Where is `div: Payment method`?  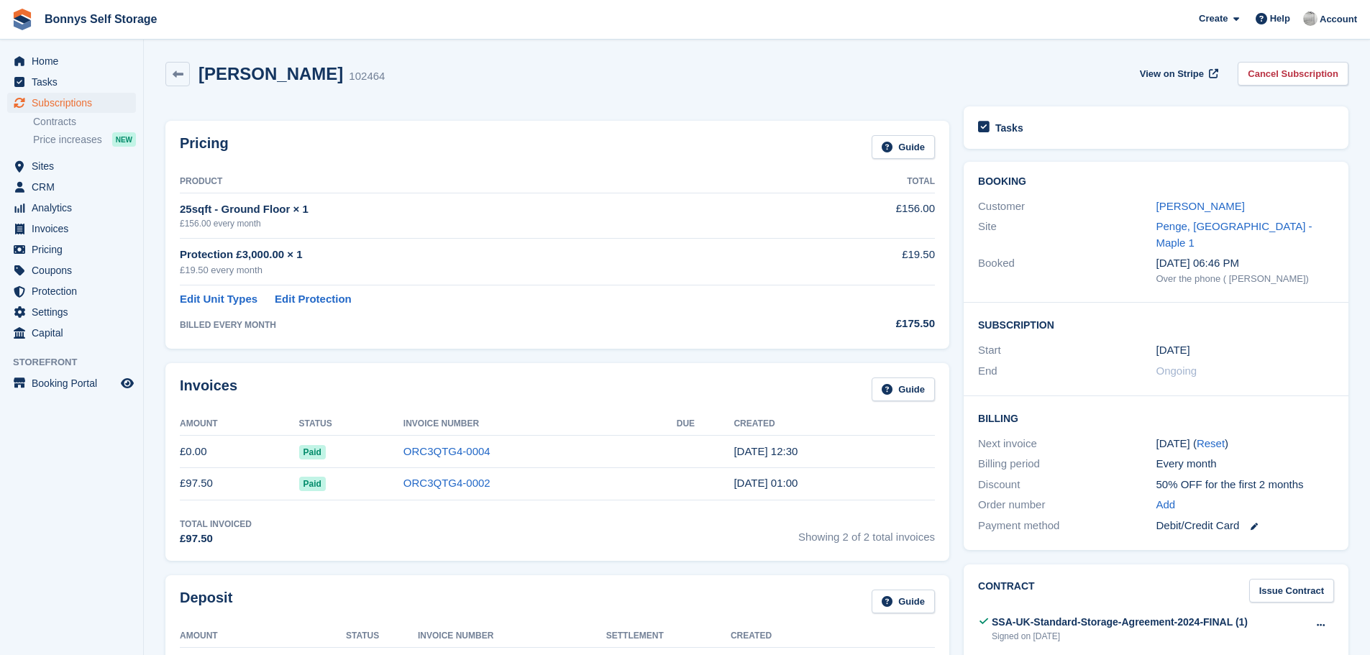
div: Payment method is located at coordinates (1067, 526).